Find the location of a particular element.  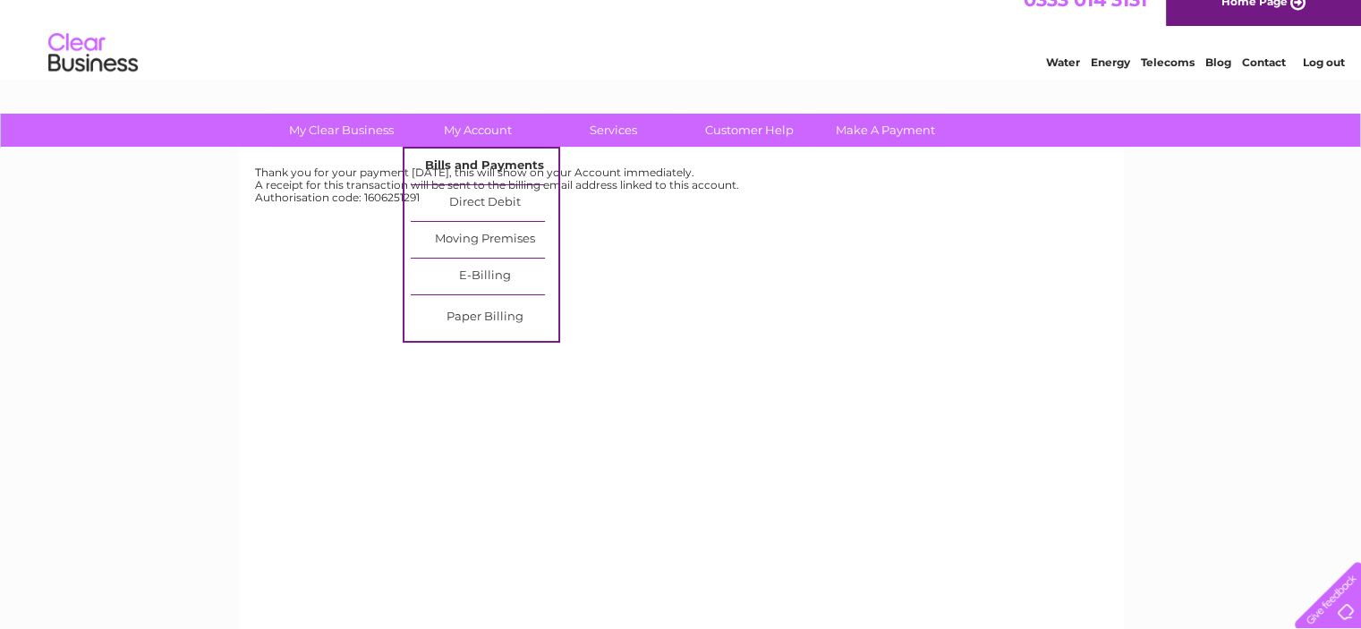

a: Bills and Payments is located at coordinates (484, 166).